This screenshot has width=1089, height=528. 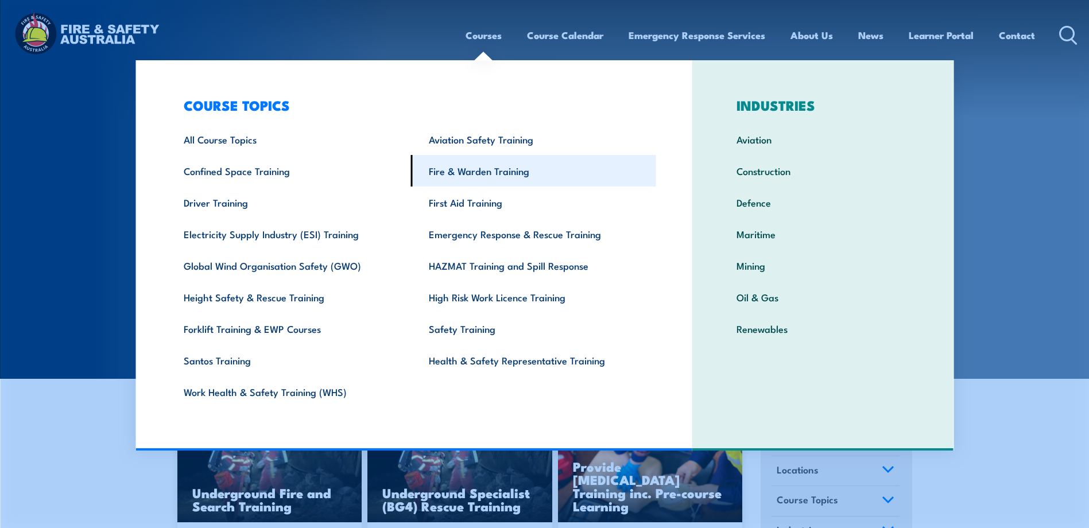 I want to click on a: Course Calendar, so click(x=565, y=35).